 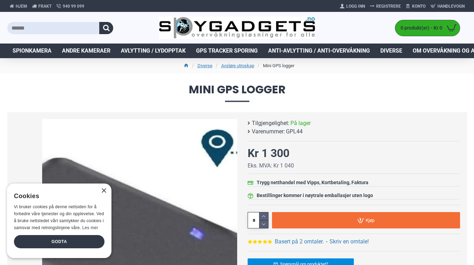 I want to click on div: Close, so click(x=104, y=191).